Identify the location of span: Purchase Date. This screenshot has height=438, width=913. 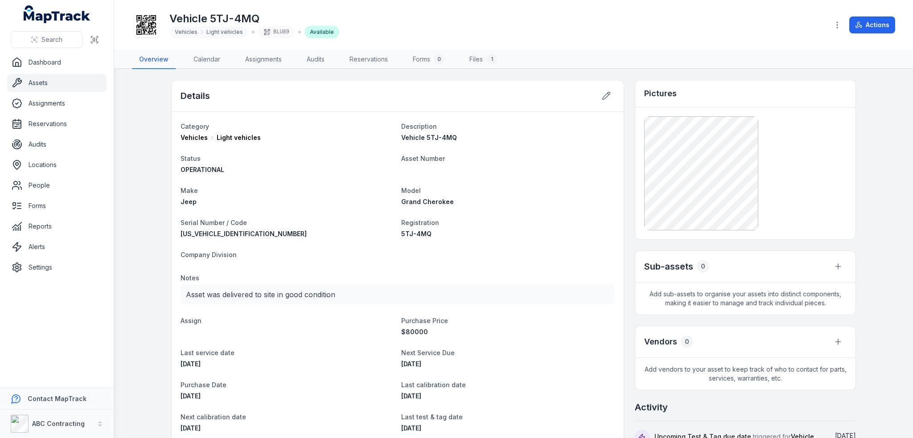
(203, 385).